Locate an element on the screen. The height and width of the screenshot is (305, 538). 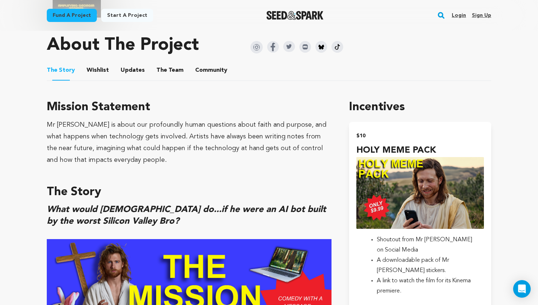
h3: The Story is located at coordinates (189, 192).